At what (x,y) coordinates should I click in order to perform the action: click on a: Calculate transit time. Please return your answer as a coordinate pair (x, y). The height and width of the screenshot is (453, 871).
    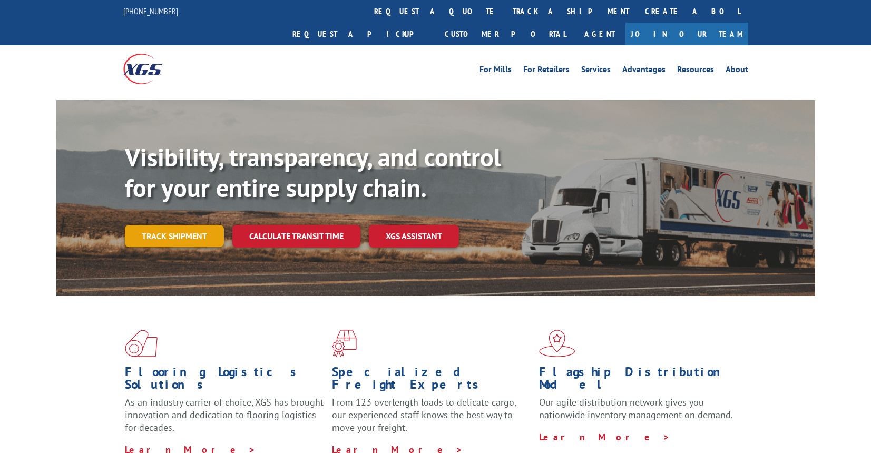
    Looking at the image, I should click on (296, 236).